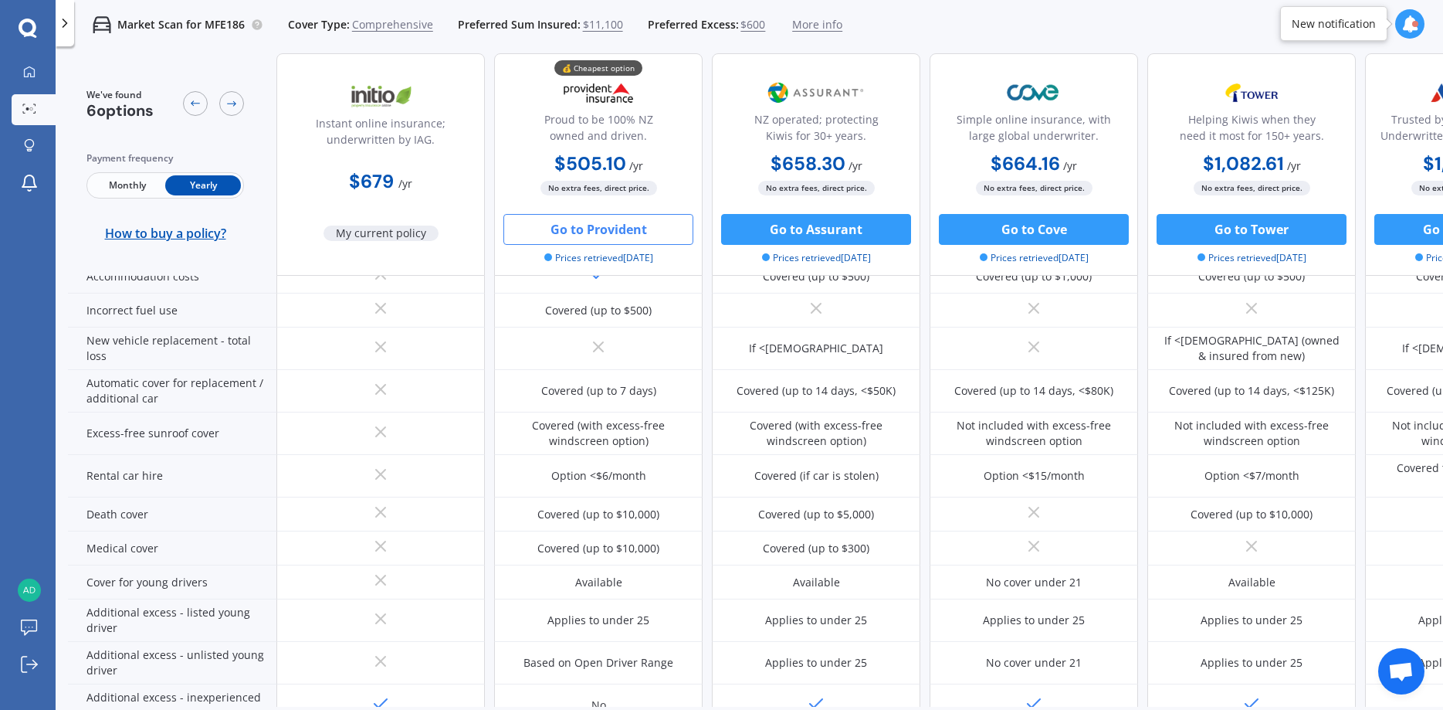 The width and height of the screenshot is (1443, 710). I want to click on div: Covered (if car is stolen), so click(816, 476).